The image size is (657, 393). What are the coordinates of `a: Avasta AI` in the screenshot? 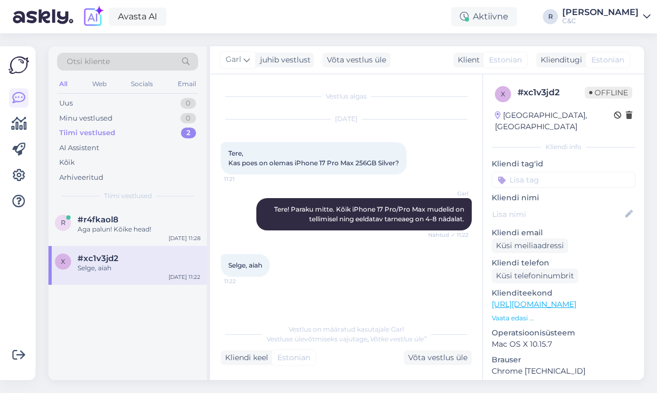 It's located at (137, 17).